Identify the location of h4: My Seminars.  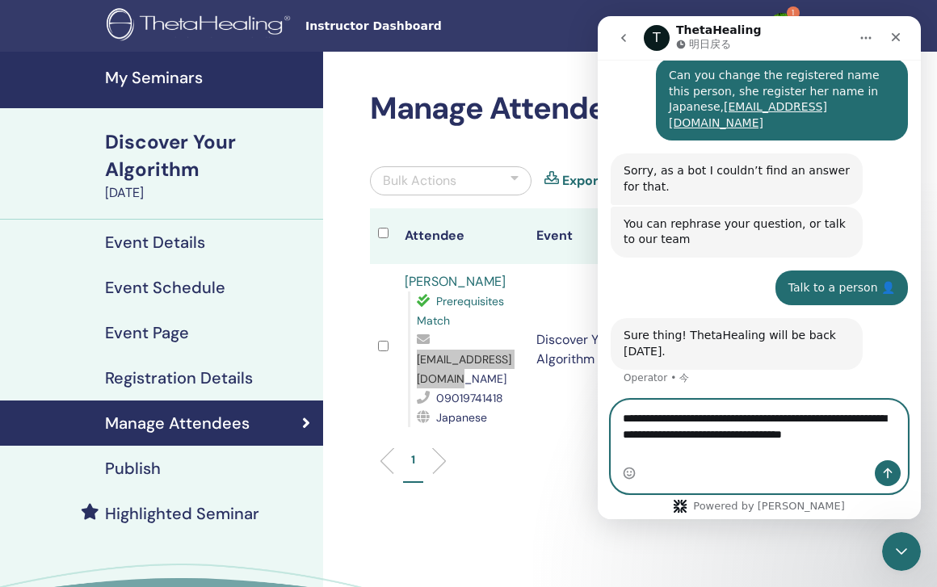
(209, 78).